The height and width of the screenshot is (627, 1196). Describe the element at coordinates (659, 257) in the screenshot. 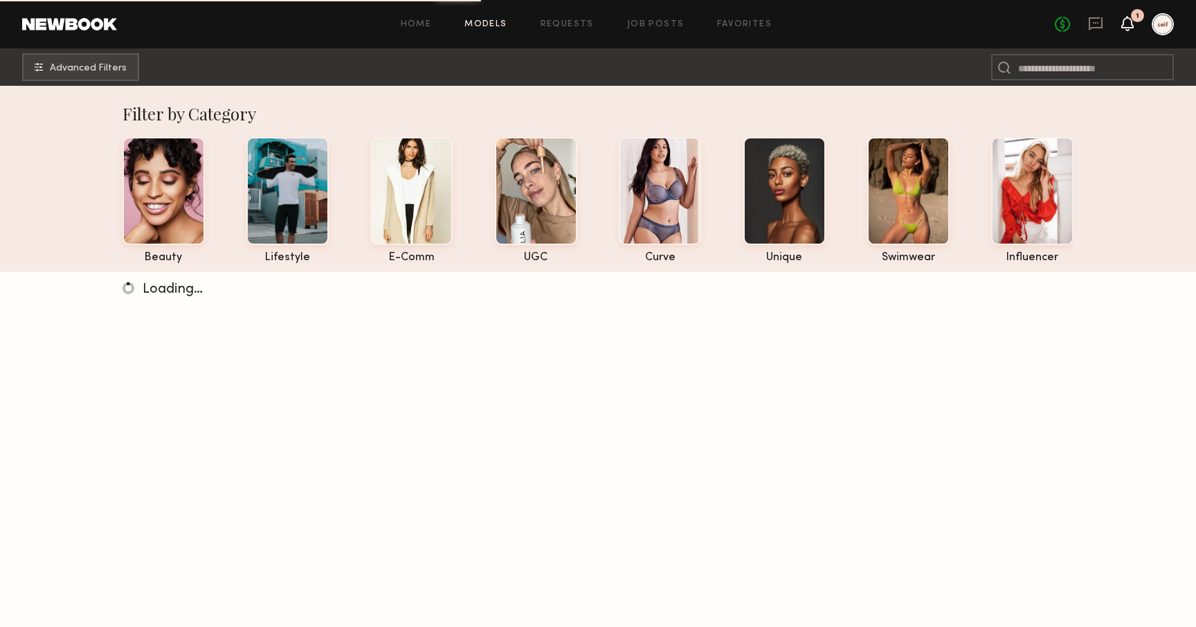

I see `div: curve` at that location.